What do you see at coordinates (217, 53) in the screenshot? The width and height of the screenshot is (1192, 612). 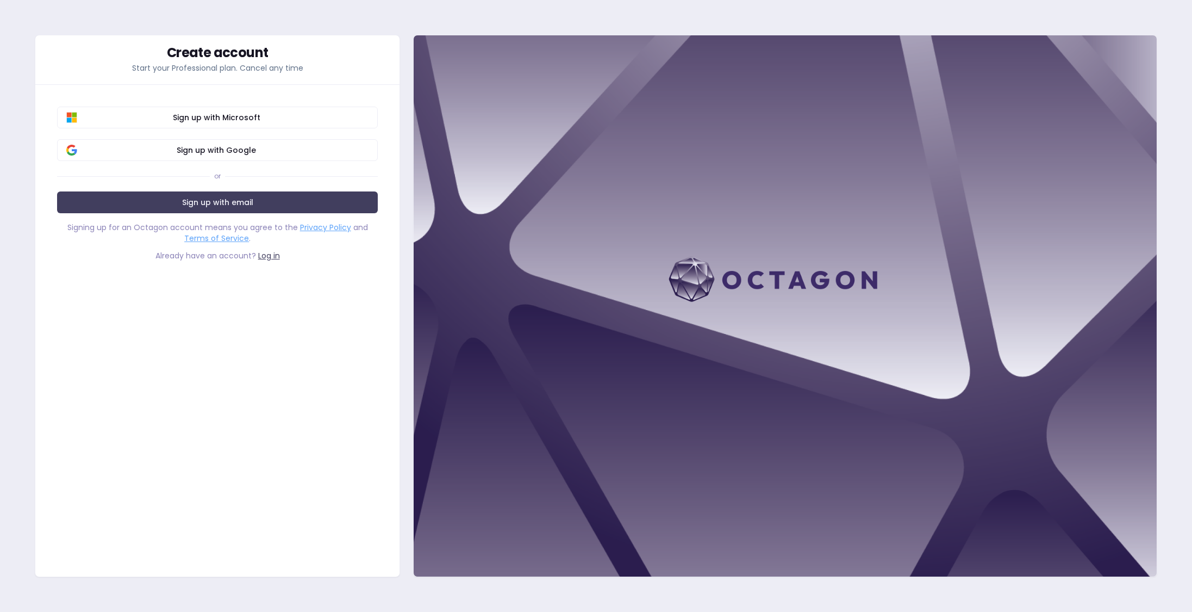 I see `div: Create account` at bounding box center [217, 53].